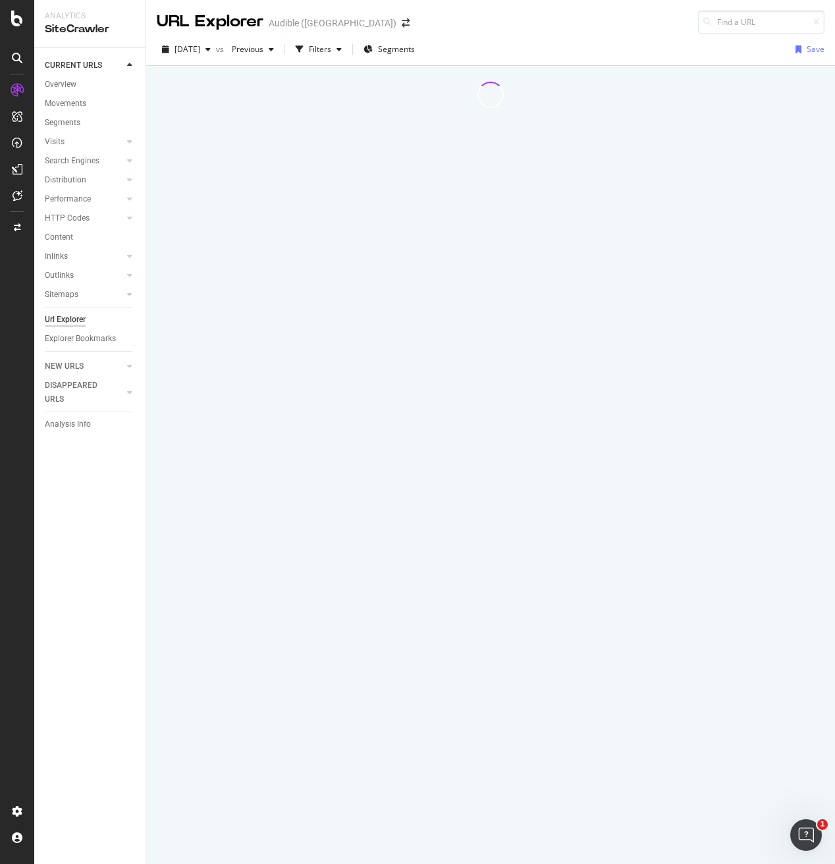 Image resolution: width=835 pixels, height=864 pixels. Describe the element at coordinates (90, 320) in the screenshot. I see `a: Url Explorer` at that location.